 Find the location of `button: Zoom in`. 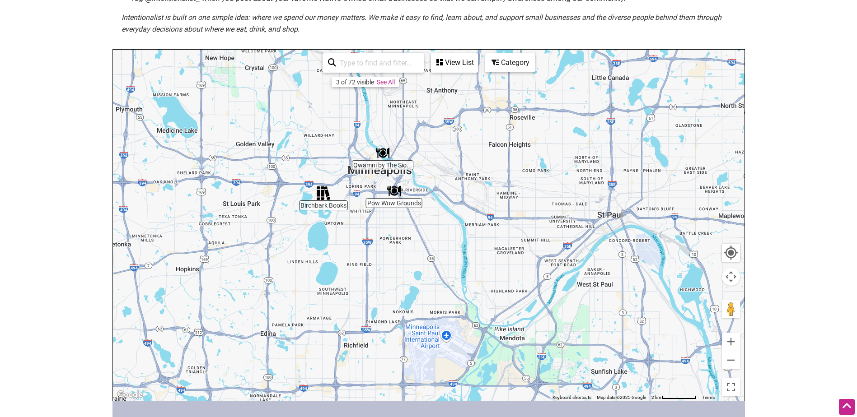

button: Zoom in is located at coordinates (731, 342).